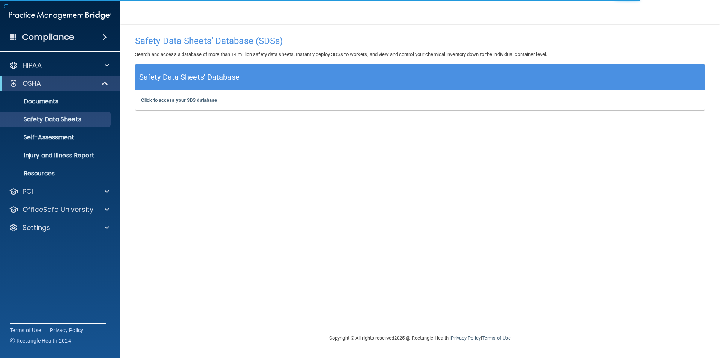 The image size is (720, 358). What do you see at coordinates (420, 41) in the screenshot?
I see `h4: Safety Data Sheets' Database (SDSs)` at bounding box center [420, 41].